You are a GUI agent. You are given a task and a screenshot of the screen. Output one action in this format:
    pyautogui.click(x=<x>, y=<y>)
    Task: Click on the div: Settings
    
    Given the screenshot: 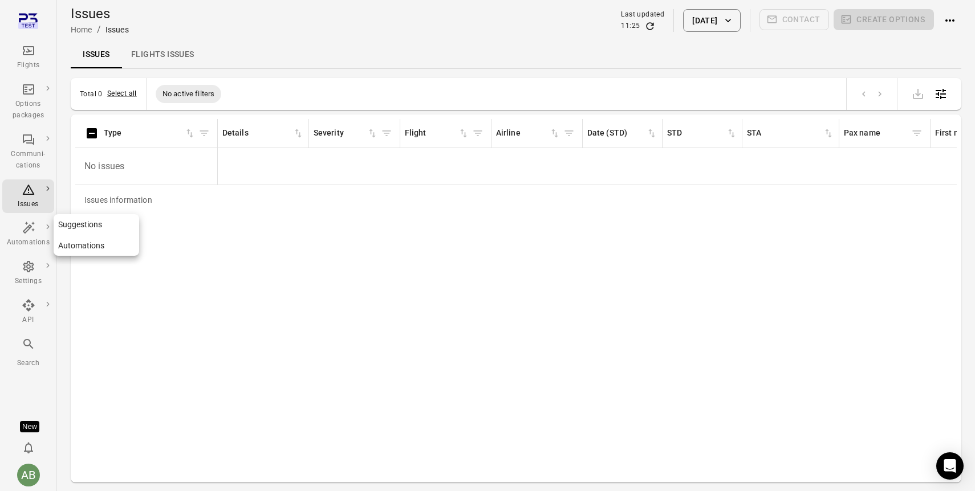 What is the action you would take?
    pyautogui.click(x=28, y=282)
    